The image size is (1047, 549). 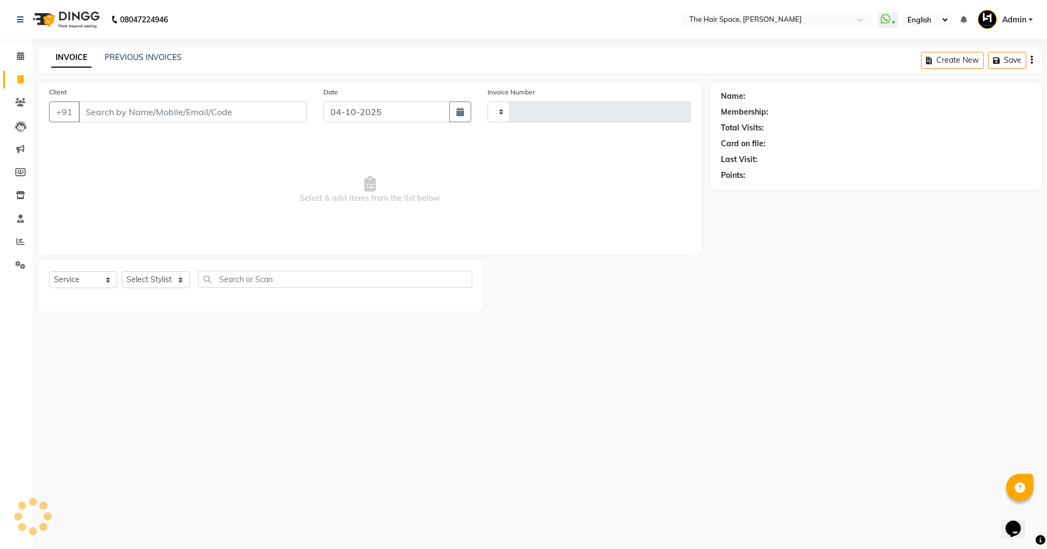 What do you see at coordinates (71, 58) in the screenshot?
I see `a: INVOICE` at bounding box center [71, 58].